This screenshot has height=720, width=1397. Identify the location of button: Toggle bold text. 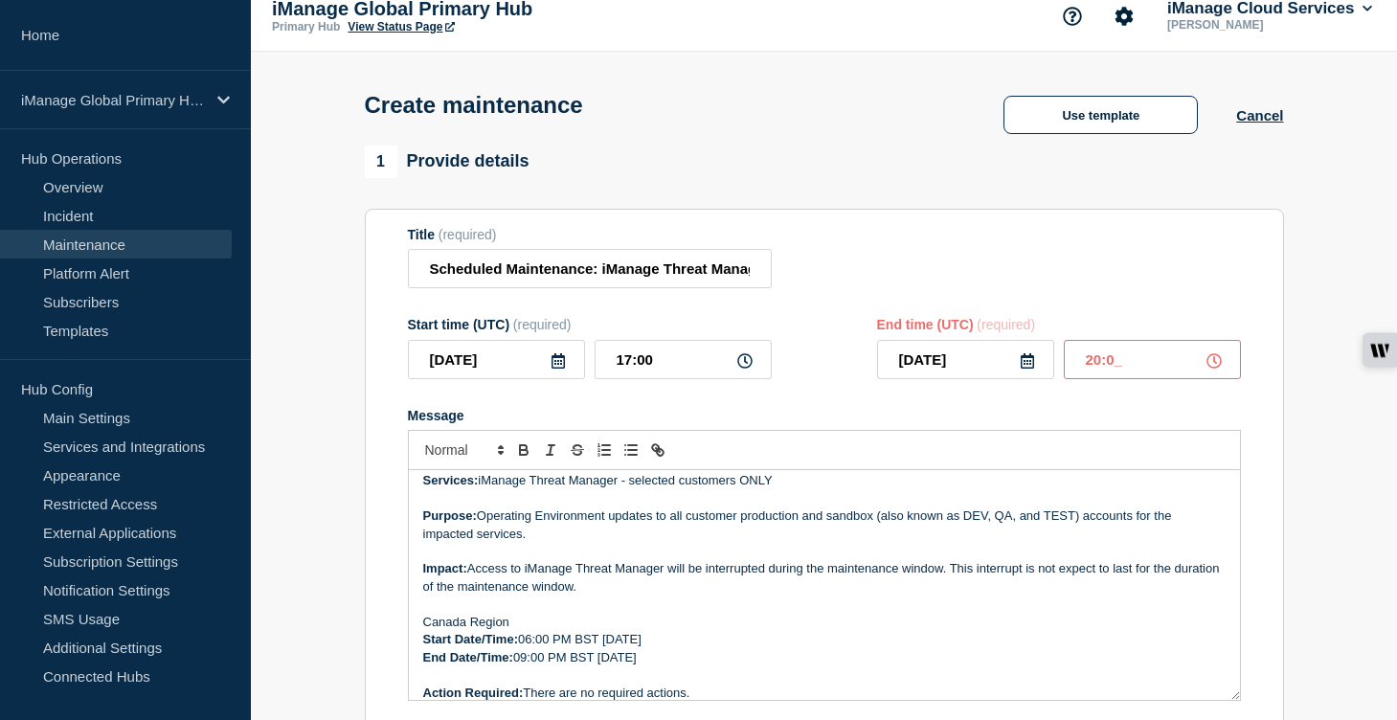
(524, 450).